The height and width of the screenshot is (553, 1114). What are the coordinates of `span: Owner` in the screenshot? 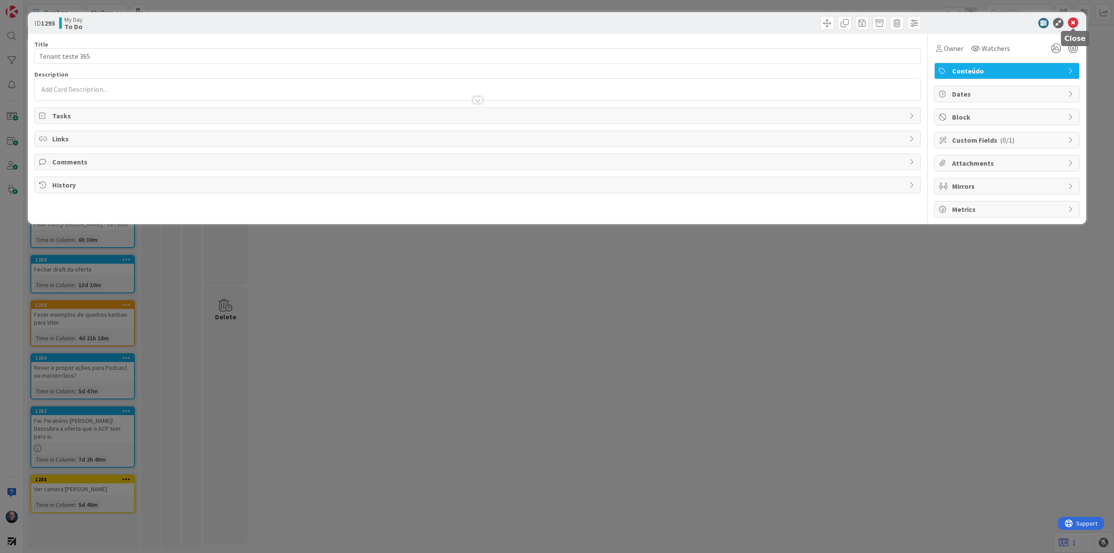 It's located at (954, 48).